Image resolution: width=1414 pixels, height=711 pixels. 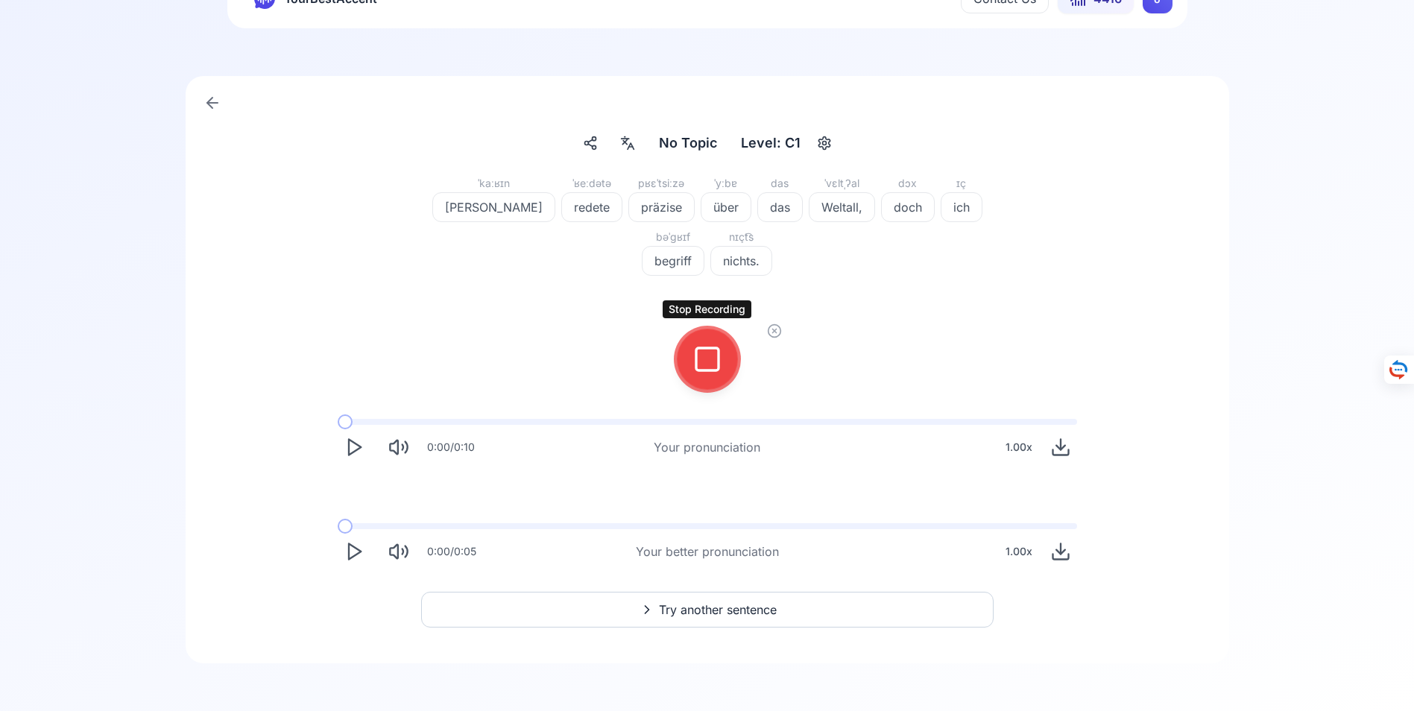 I want to click on div: ˈvɛltˌʔal, so click(x=841, y=183).